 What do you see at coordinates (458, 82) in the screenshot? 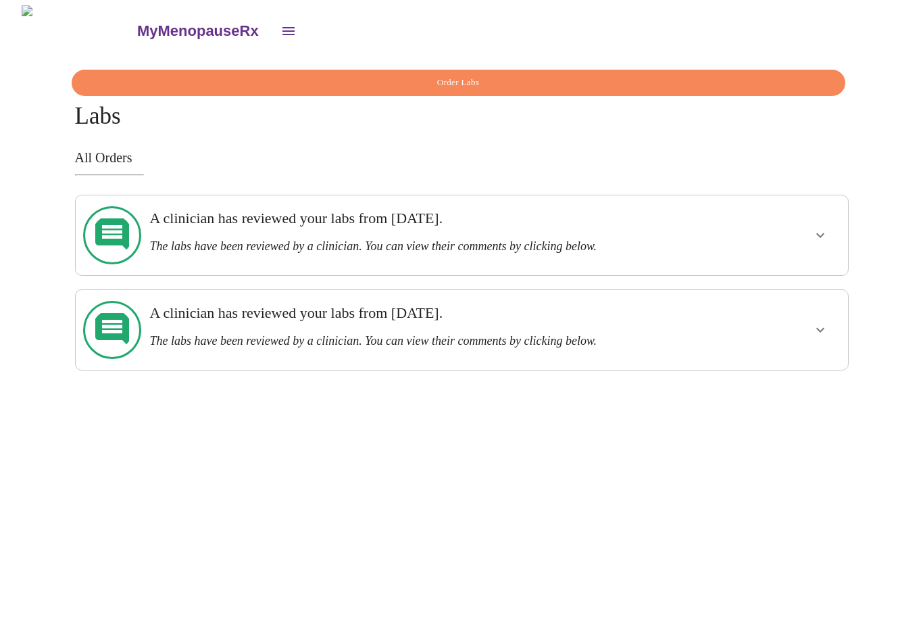
I see `span: Order Labs` at bounding box center [458, 82].